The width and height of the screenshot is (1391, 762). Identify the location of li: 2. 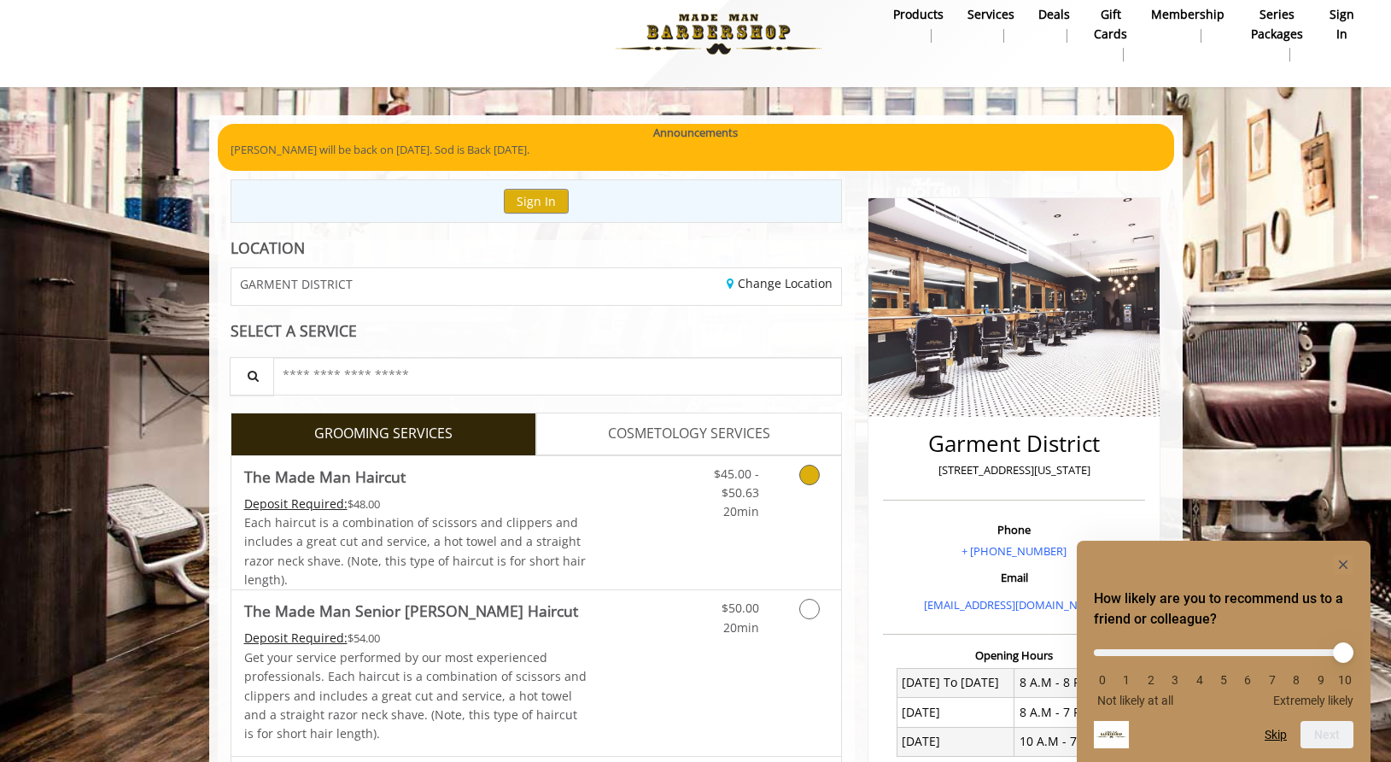
(1151, 680).